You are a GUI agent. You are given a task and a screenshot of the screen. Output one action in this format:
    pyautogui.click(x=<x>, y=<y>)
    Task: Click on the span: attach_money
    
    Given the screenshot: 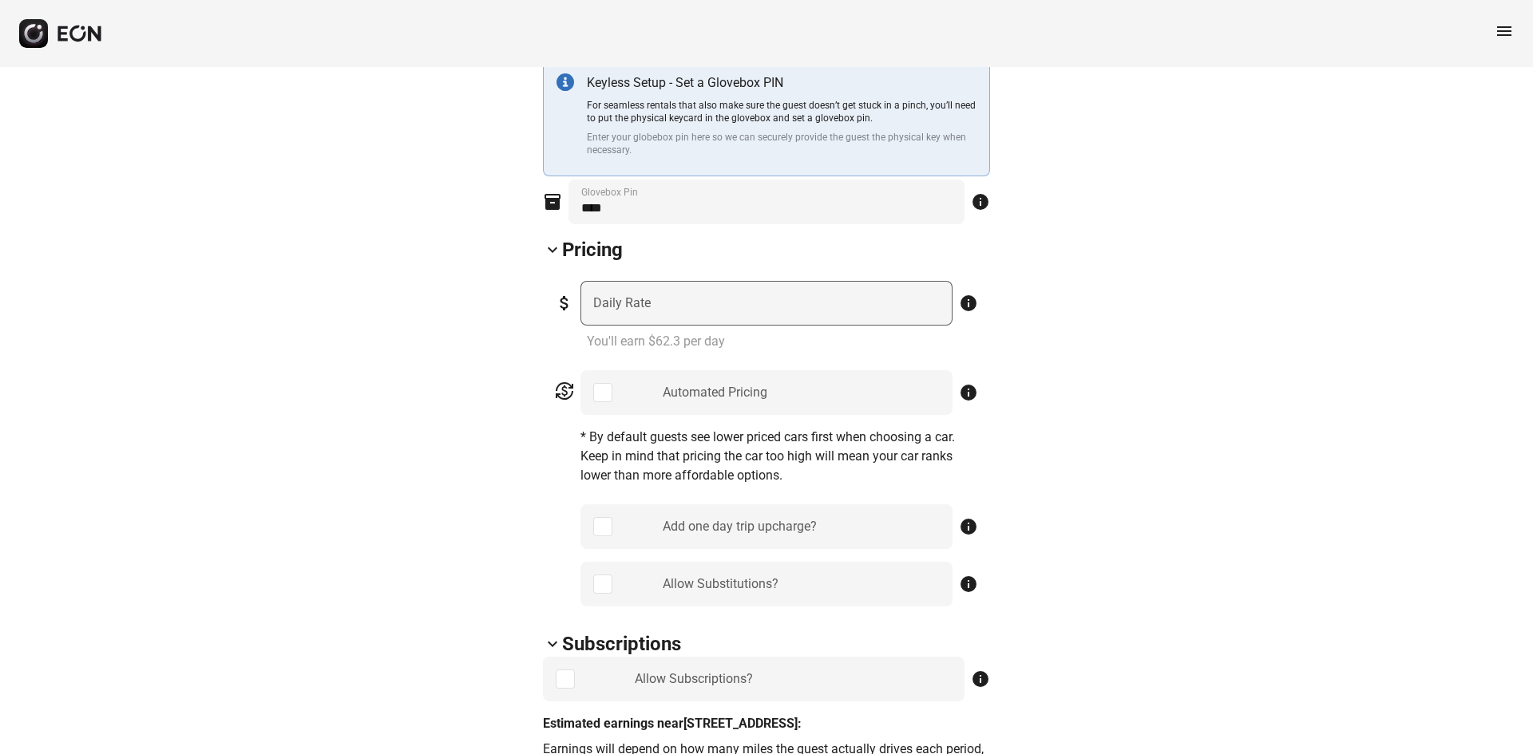 What is the action you would take?
    pyautogui.click(x=564, y=303)
    